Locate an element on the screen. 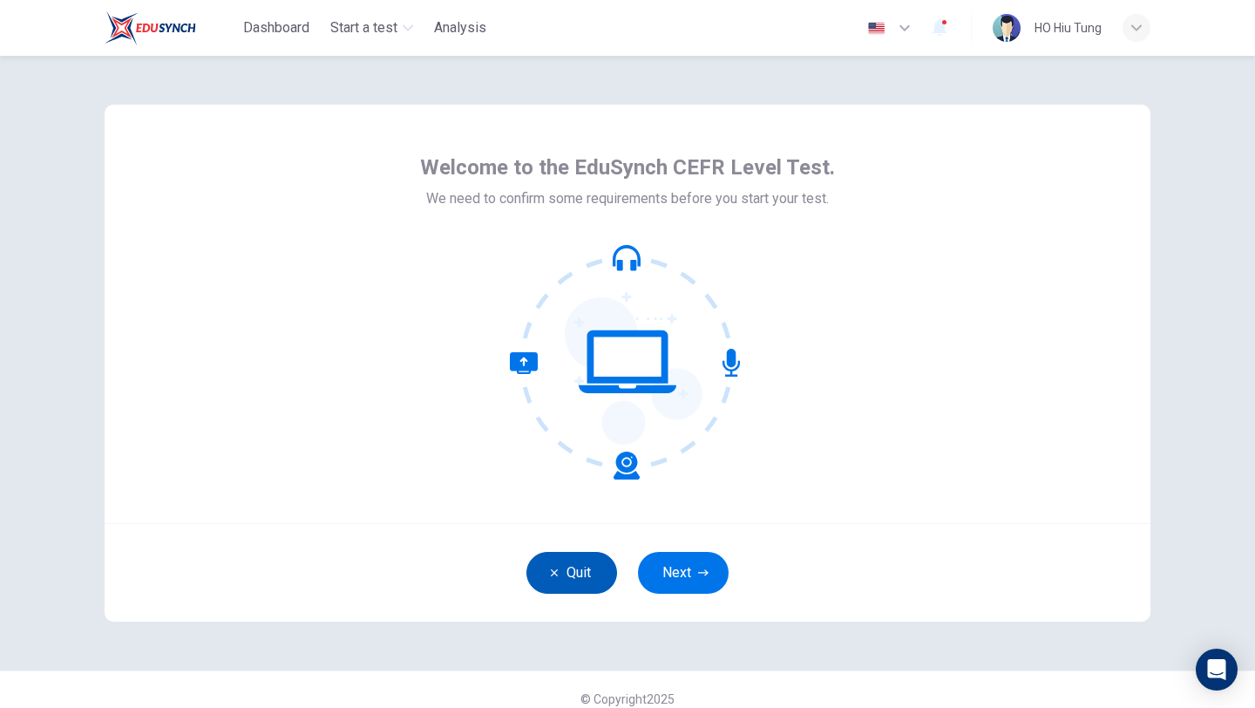 This screenshot has height=708, width=1255. span: Welcome to the EduSynch CEFR Level Test. is located at coordinates (628, 167).